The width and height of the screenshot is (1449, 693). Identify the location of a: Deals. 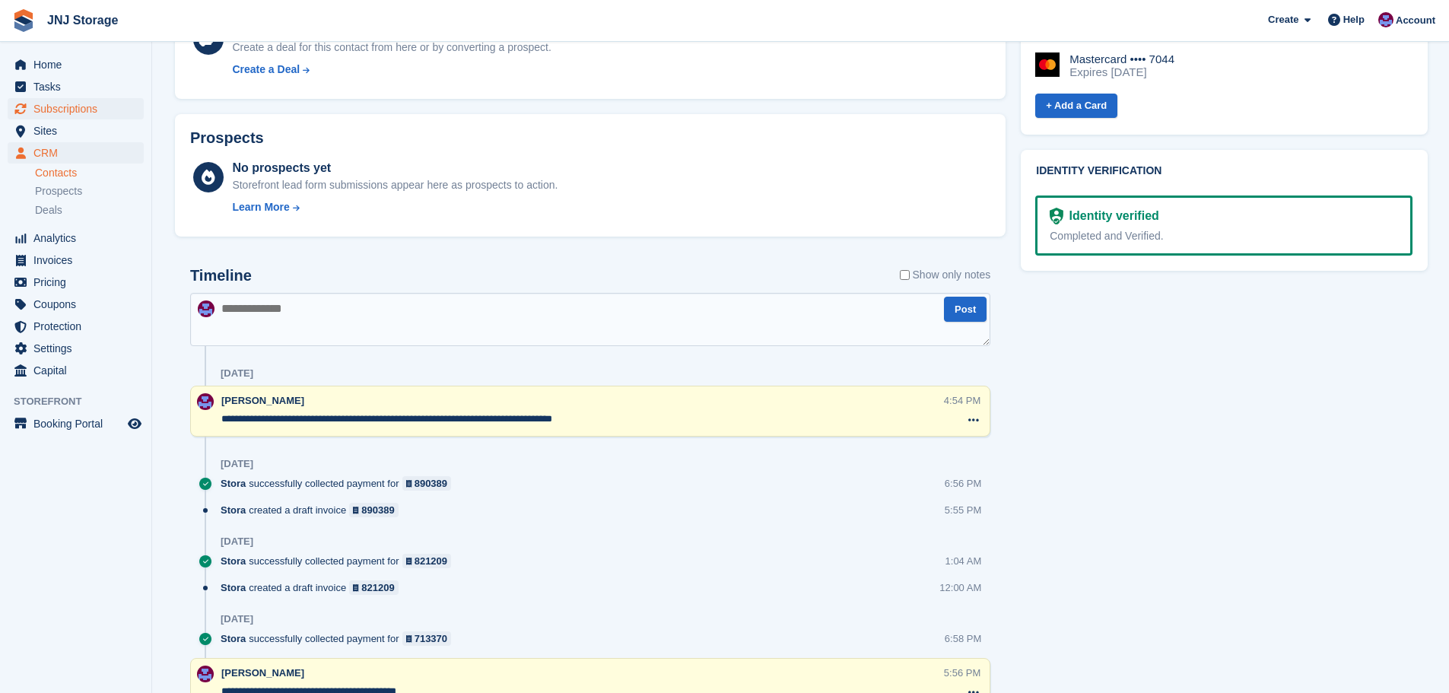
(89, 210).